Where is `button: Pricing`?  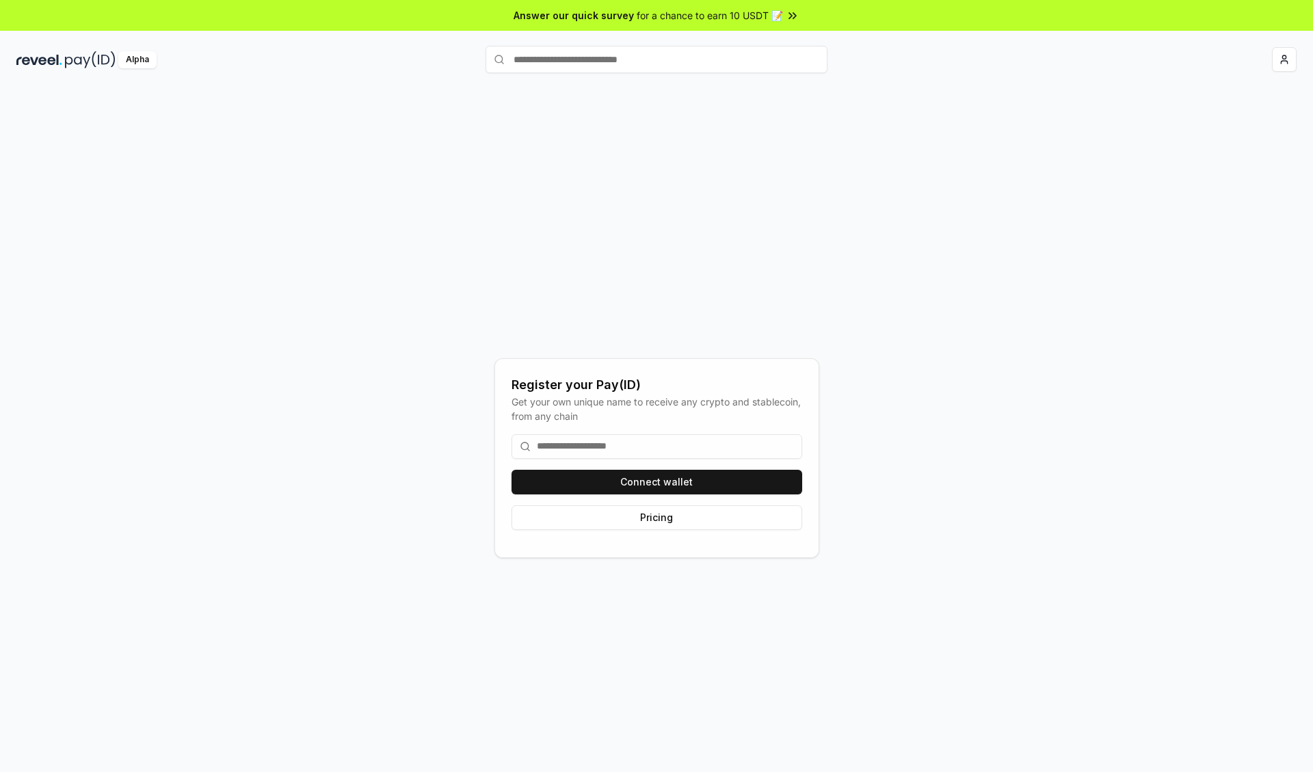
button: Pricing is located at coordinates (656, 518).